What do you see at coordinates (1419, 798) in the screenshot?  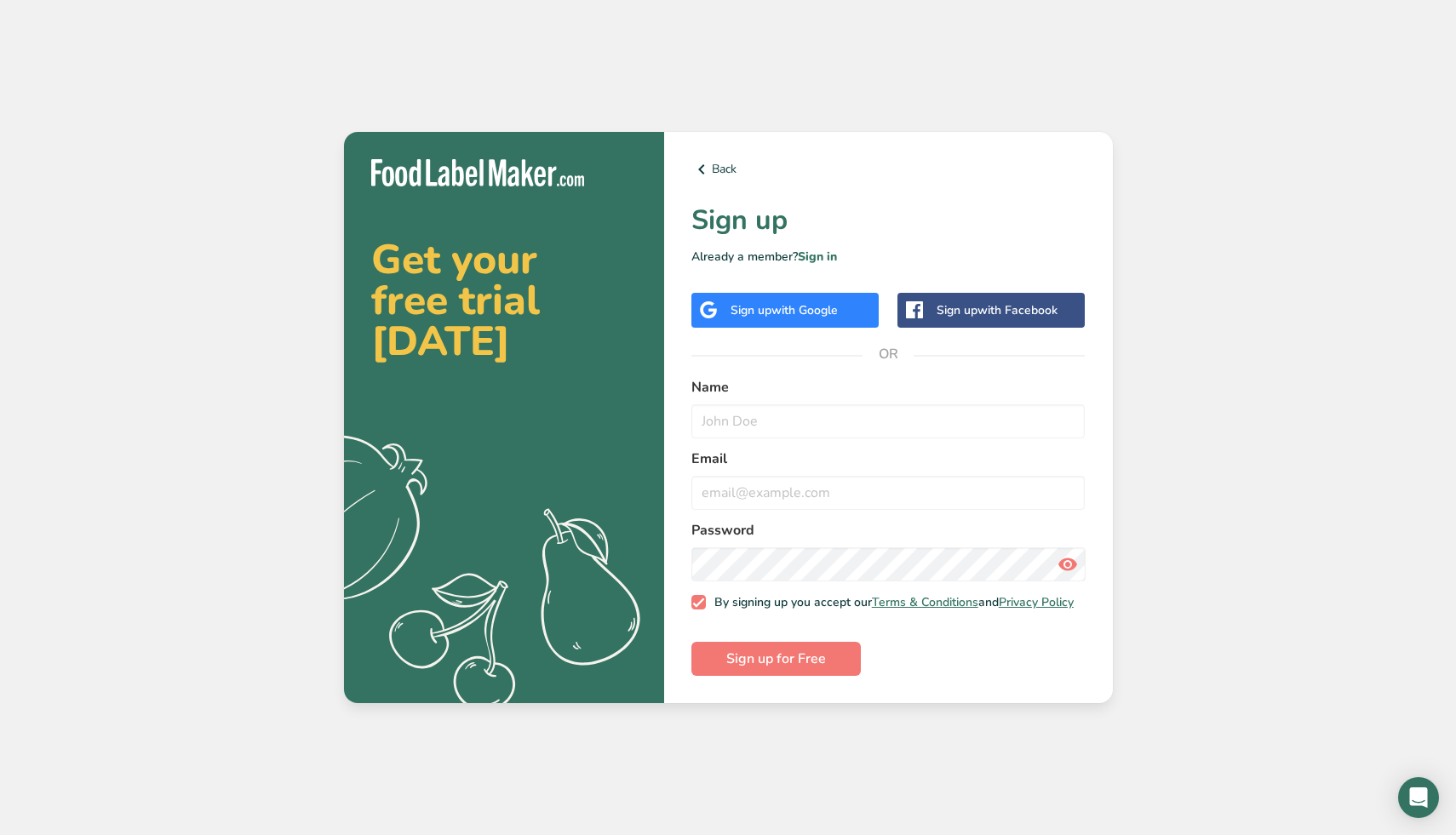 I see `div: Open Intercom Messenger` at bounding box center [1419, 798].